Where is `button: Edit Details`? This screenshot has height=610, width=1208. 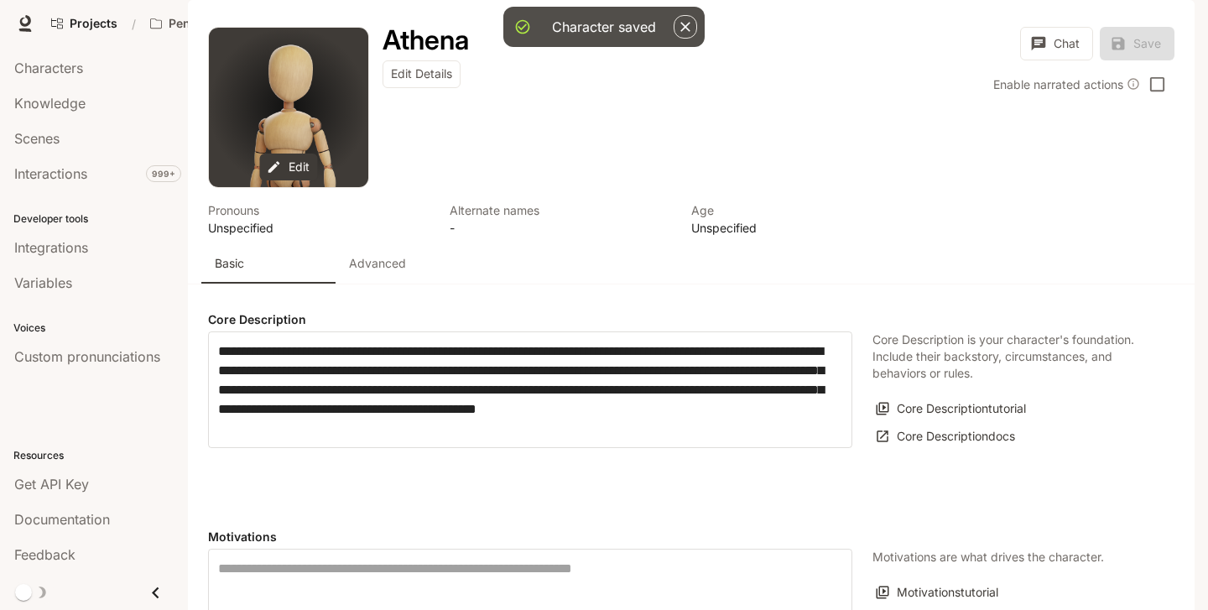 button: Edit Details is located at coordinates (421, 74).